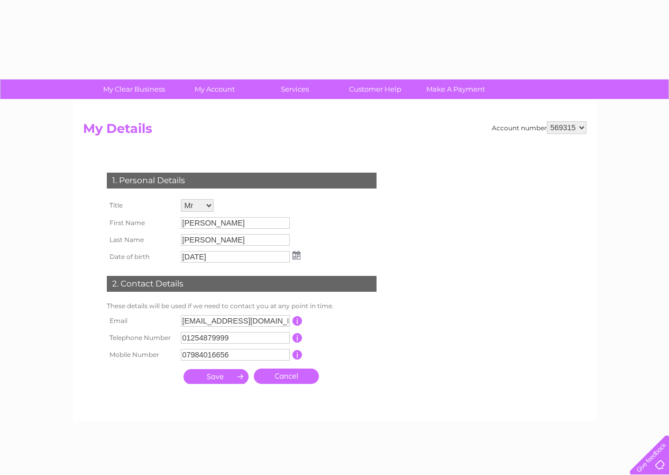 The image size is (669, 475). I want to click on th: Email, so click(141, 321).